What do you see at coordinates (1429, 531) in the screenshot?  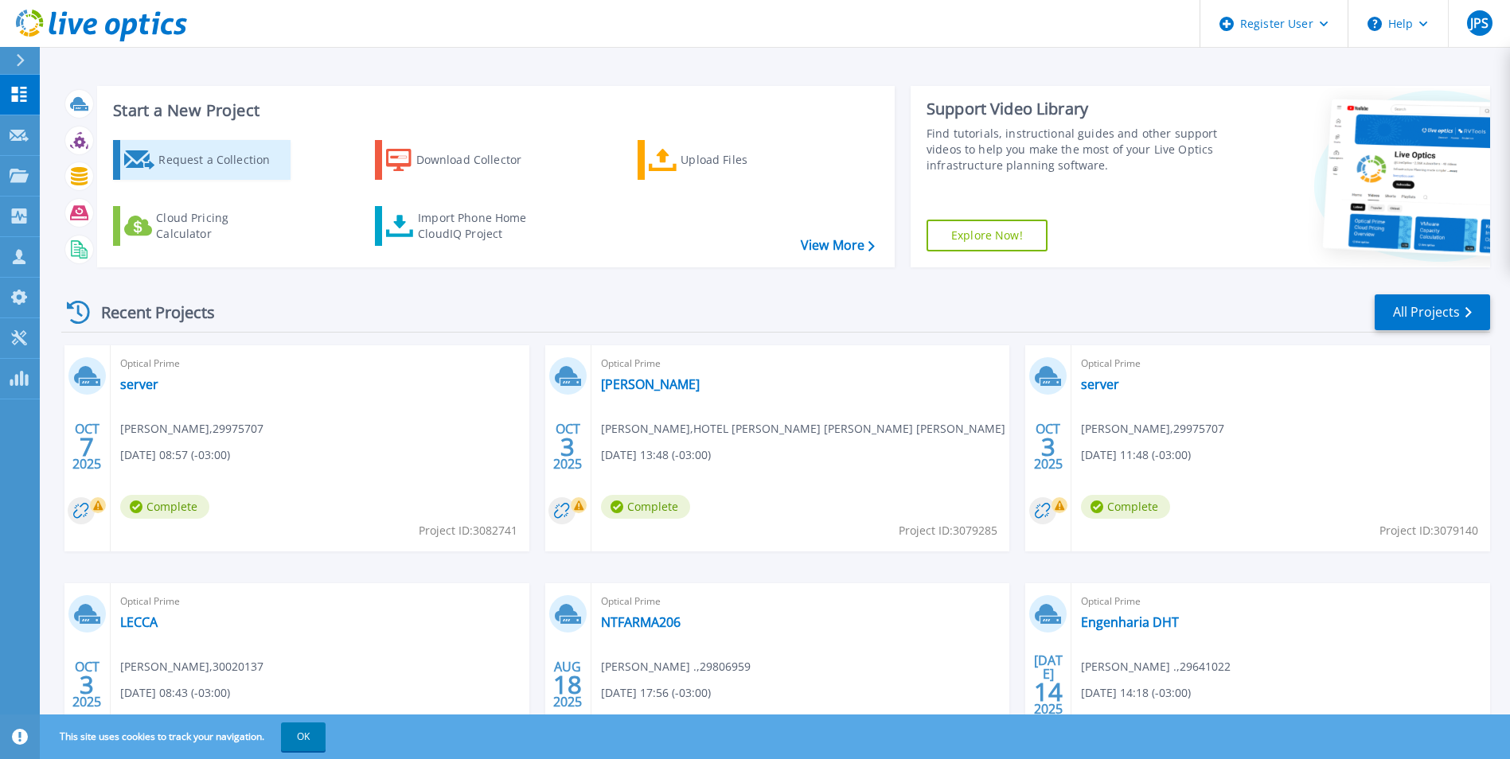 I see `span: Project ID: 3079140` at bounding box center [1429, 531].